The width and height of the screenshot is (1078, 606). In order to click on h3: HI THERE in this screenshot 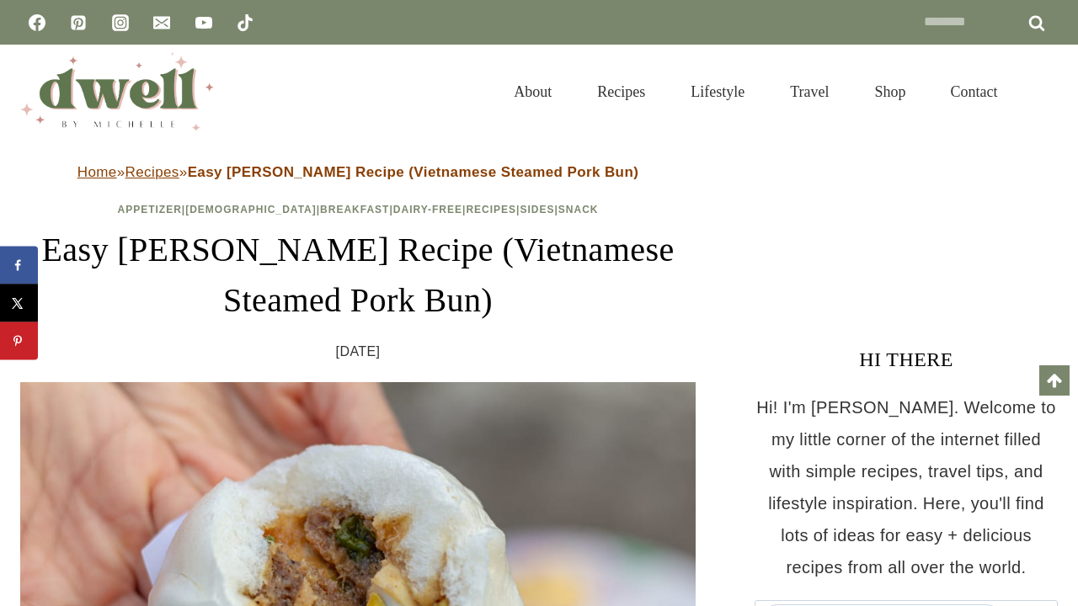, I will do `click(906, 360)`.